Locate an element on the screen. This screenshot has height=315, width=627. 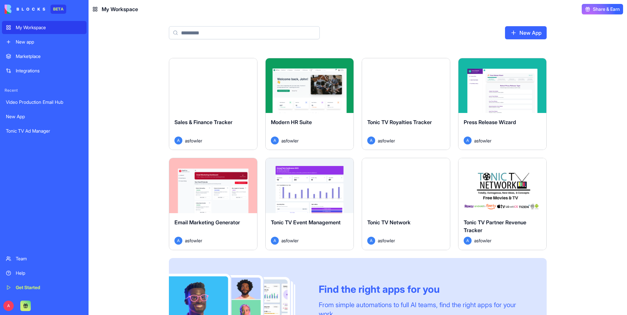
div: Tonic TV Ad Manager is located at coordinates (44, 131).